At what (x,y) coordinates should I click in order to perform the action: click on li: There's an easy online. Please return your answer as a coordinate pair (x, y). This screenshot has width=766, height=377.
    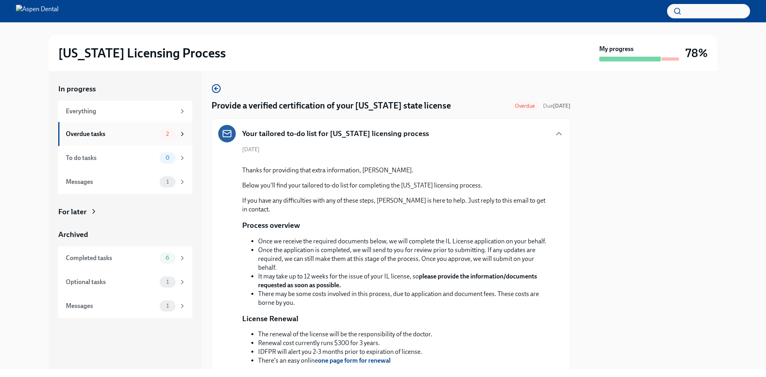
    Looking at the image, I should click on (345, 361).